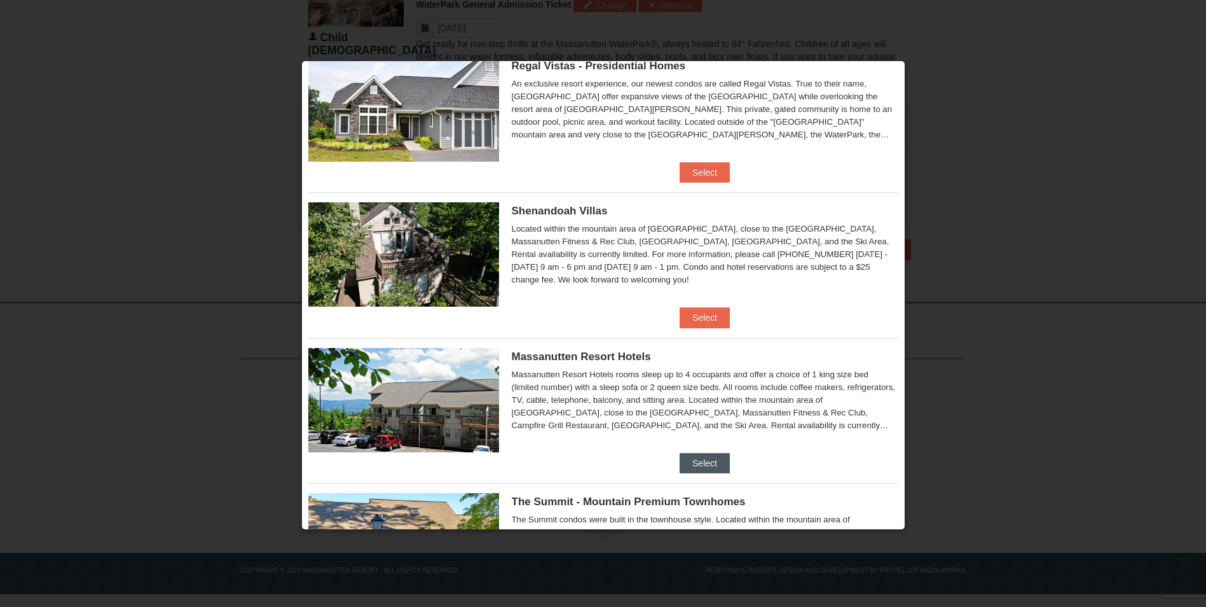  Describe the element at coordinates (705, 400) in the screenshot. I see `div: Massanutten Resort Hotels rooms sleep up to 4 occupants and offer a choice of 1 king size bed (li...` at that location.